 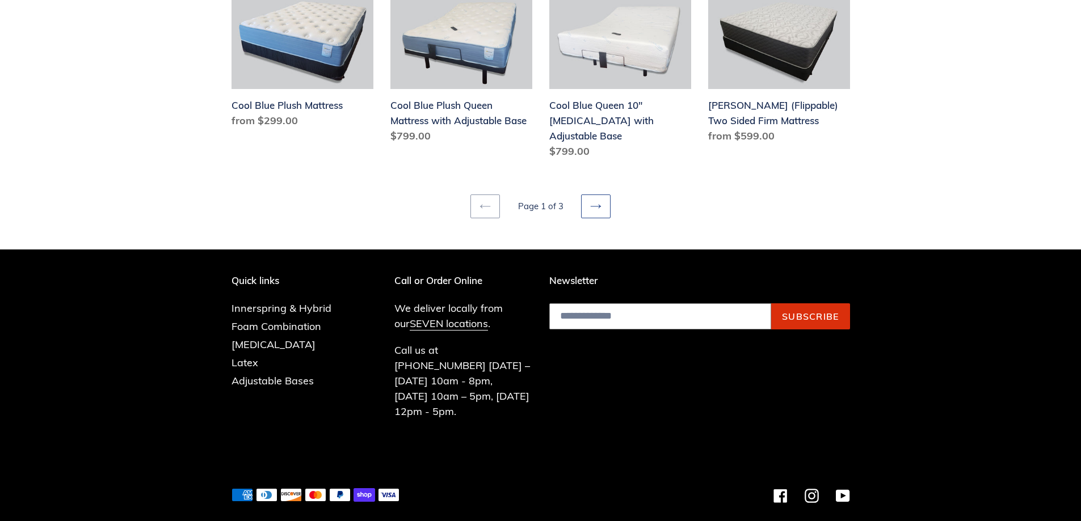 I want to click on a: SEVEN locations, so click(x=449, y=324).